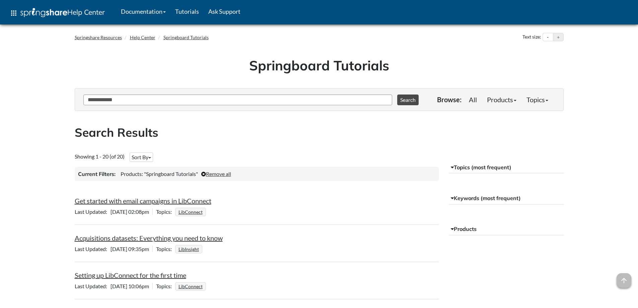 The height and width of the screenshot is (308, 638). Describe the element at coordinates (143, 200) in the screenshot. I see `a: Get started with email campaigns in LibConnect` at that location.